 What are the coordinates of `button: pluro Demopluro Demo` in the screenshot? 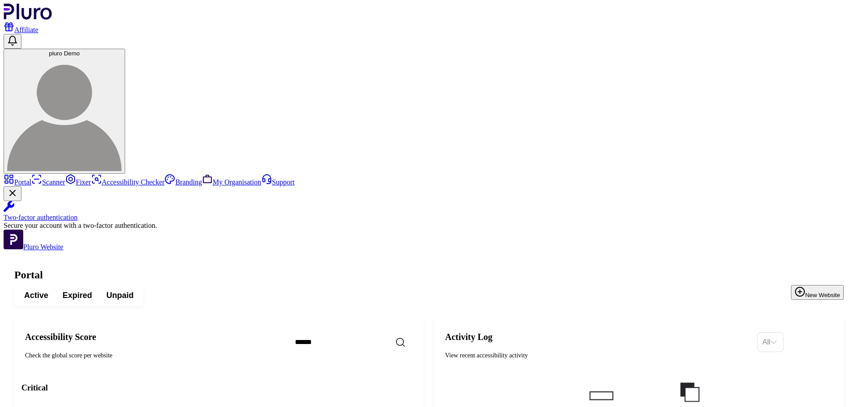 It's located at (64, 111).